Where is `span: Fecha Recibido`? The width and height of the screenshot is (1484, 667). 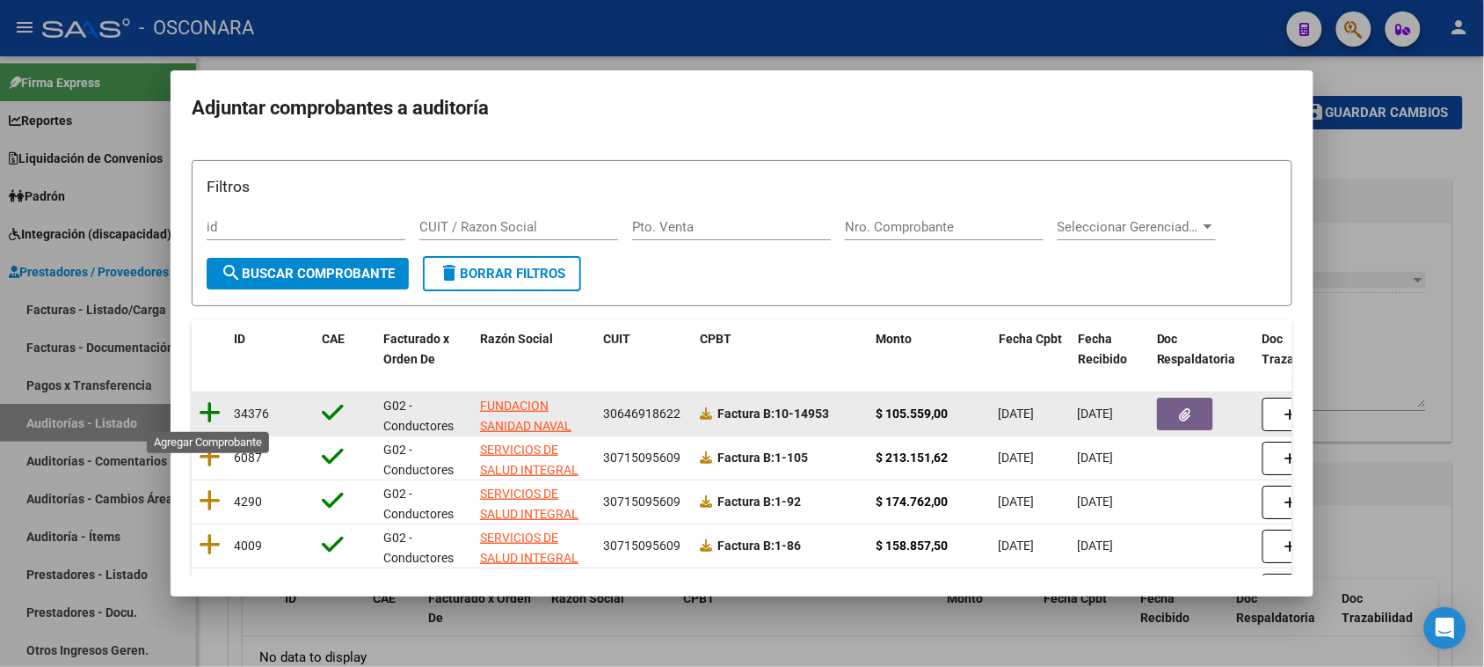
span: Fecha Recibido is located at coordinates (1103, 348).